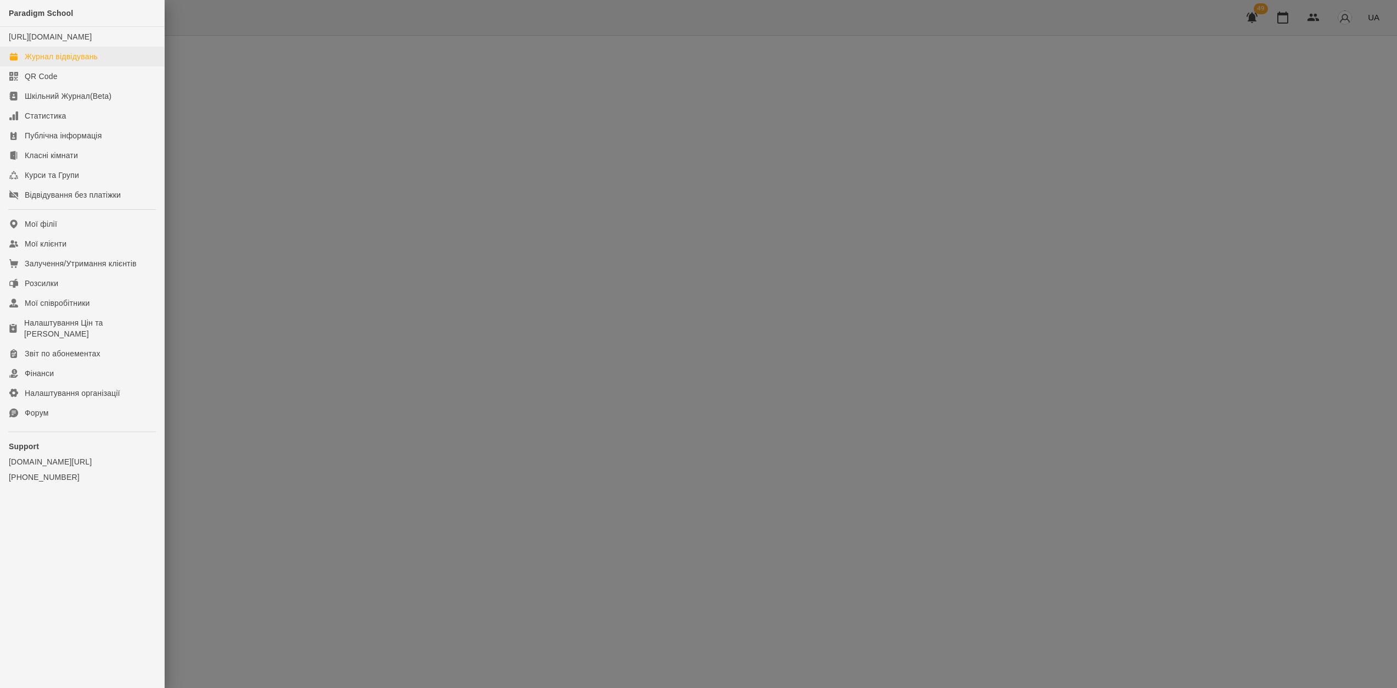  I want to click on div: Налаштування організації, so click(72, 393).